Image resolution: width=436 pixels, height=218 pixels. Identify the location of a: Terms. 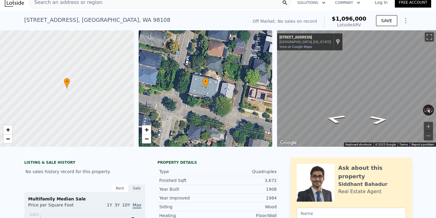
(403, 144).